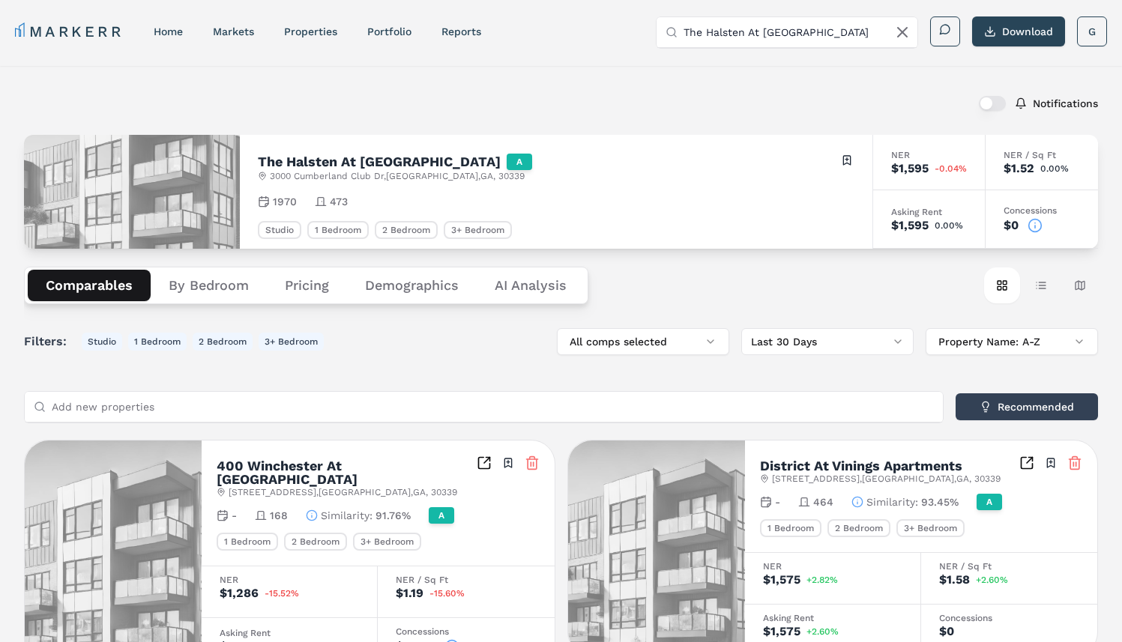  Describe the element at coordinates (461, 31) in the screenshot. I see `a: reports` at that location.